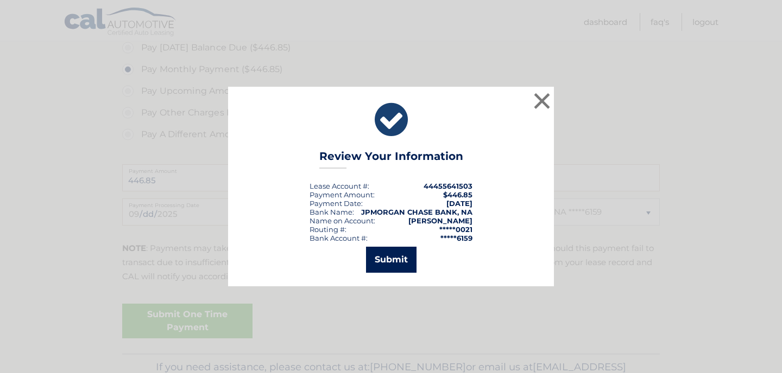  Describe the element at coordinates (458, 195) in the screenshot. I see `span: $446.85` at that location.